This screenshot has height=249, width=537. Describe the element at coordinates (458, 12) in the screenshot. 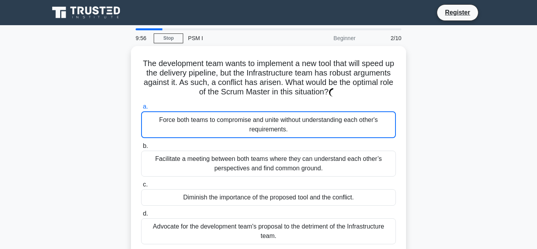

I see `a: Register` at that location.